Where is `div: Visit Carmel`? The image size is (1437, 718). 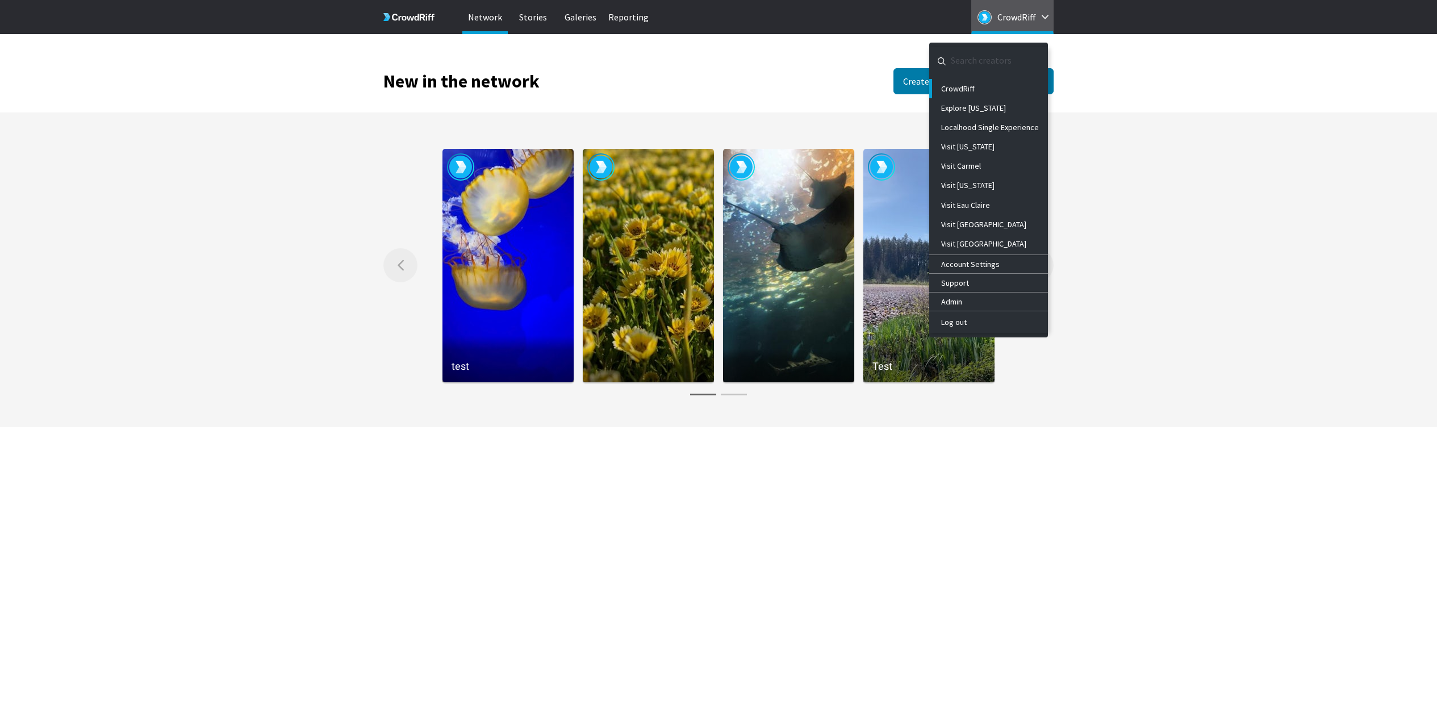
div: Visit Carmel is located at coordinates (990, 166).